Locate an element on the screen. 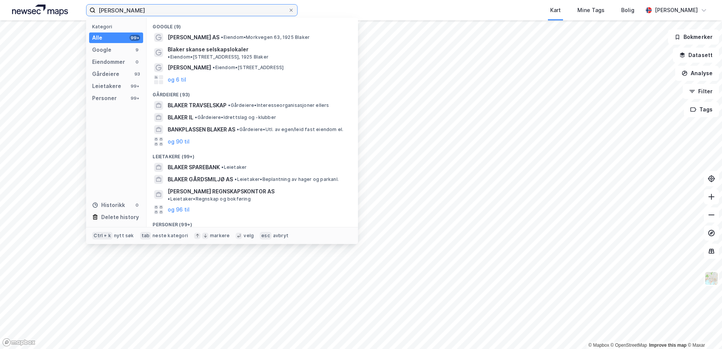 The image size is (722, 349). div: Google is located at coordinates (102, 50).